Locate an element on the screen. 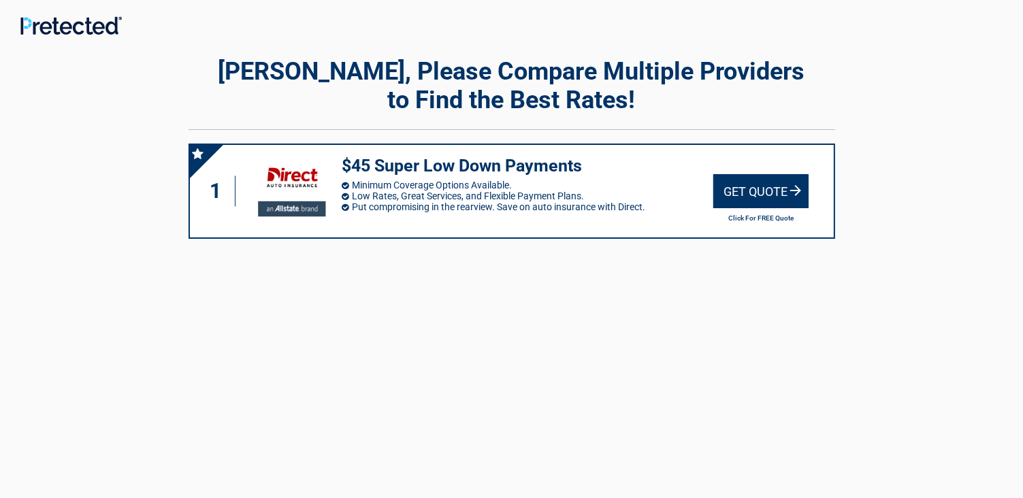 The image size is (1023, 498). li: Minimum Coverage Options Available. is located at coordinates (527, 185).